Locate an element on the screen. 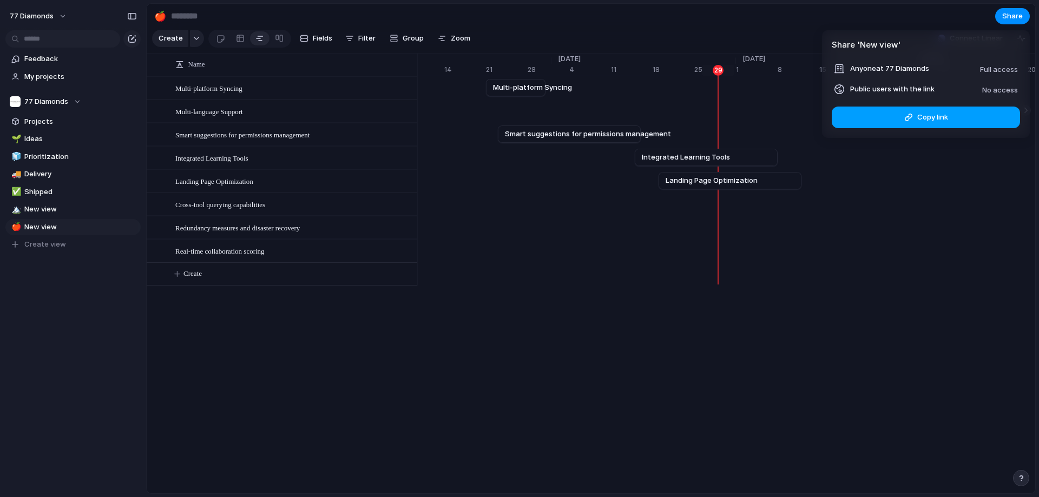 The image size is (1039, 497). span: Anyone at 77 Diamonds is located at coordinates (889, 69).